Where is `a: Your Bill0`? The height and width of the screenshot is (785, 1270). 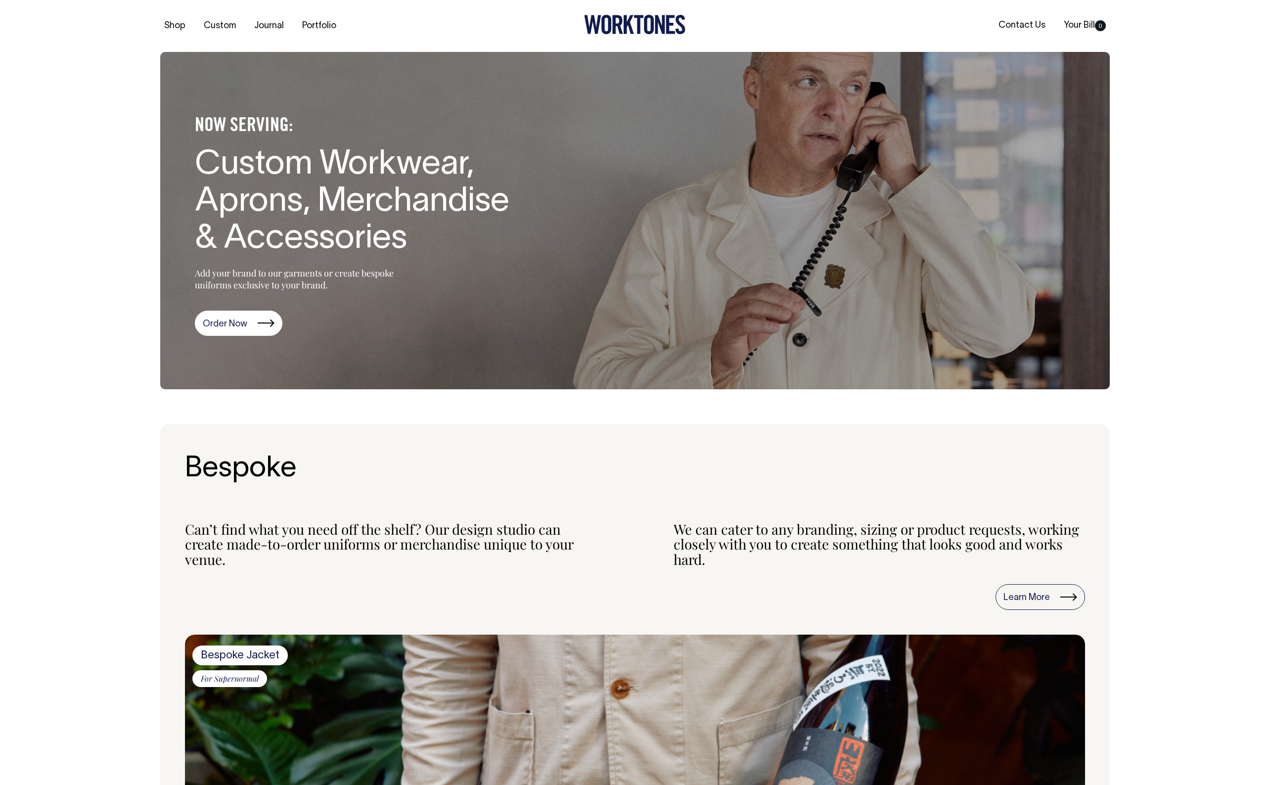
a: Your Bill0 is located at coordinates (1084, 25).